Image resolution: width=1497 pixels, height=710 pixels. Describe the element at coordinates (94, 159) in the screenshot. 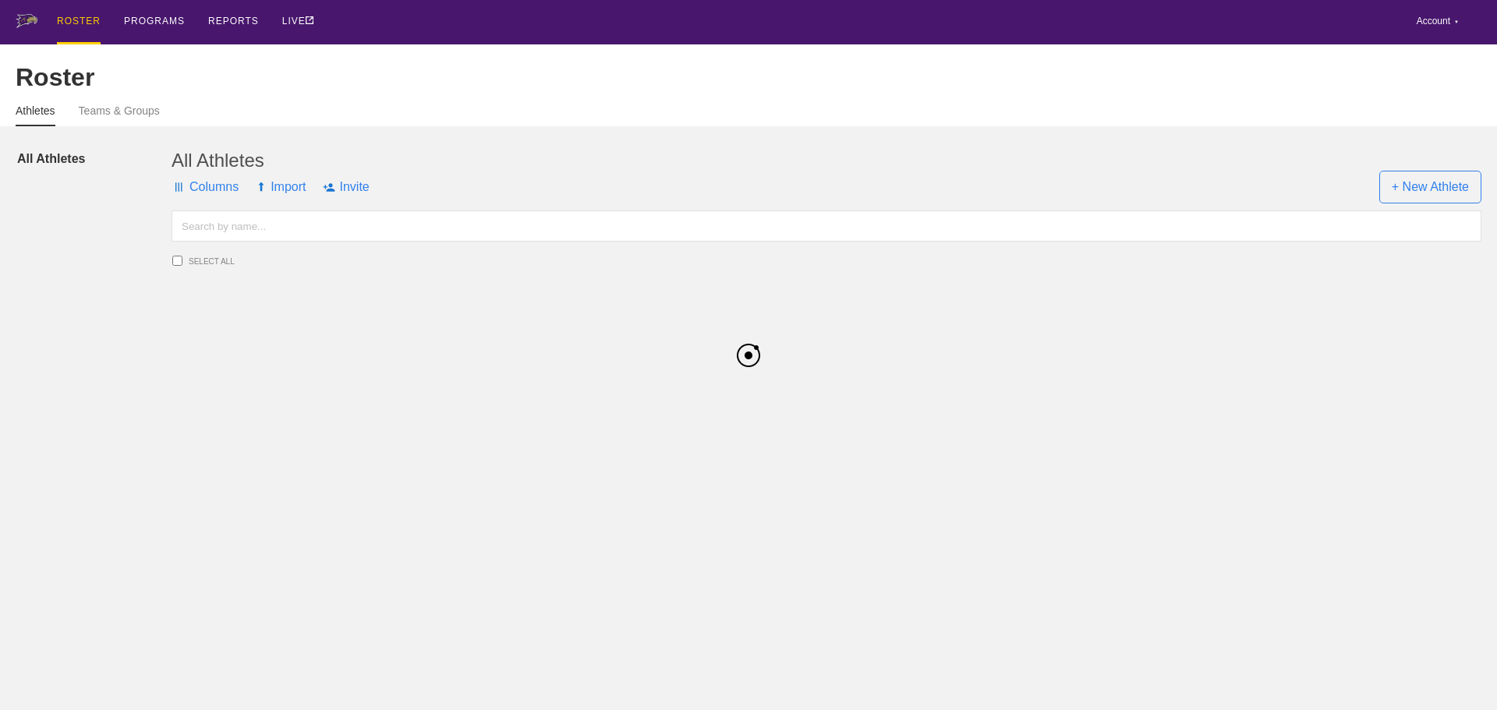

I see `a: All Athletes` at that location.